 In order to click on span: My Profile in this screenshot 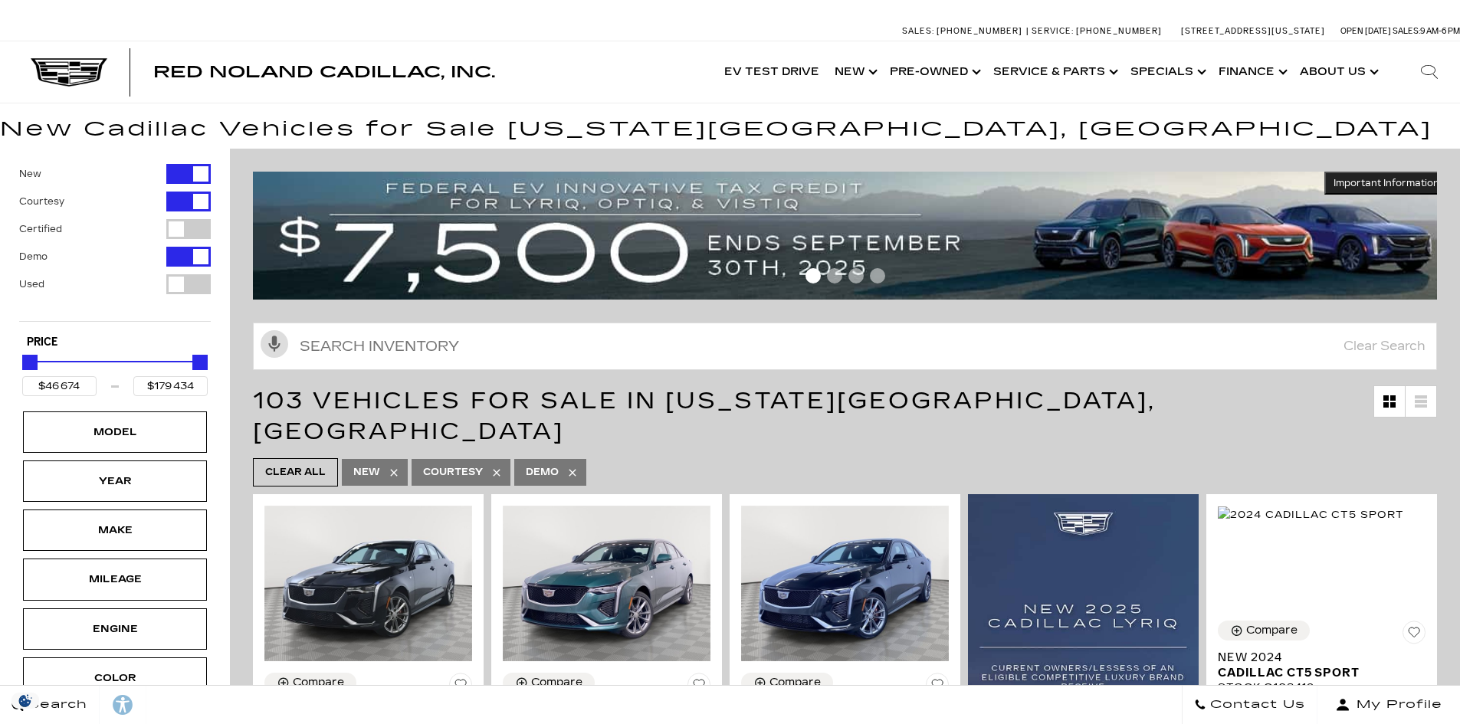, I will do `click(1396, 705)`.